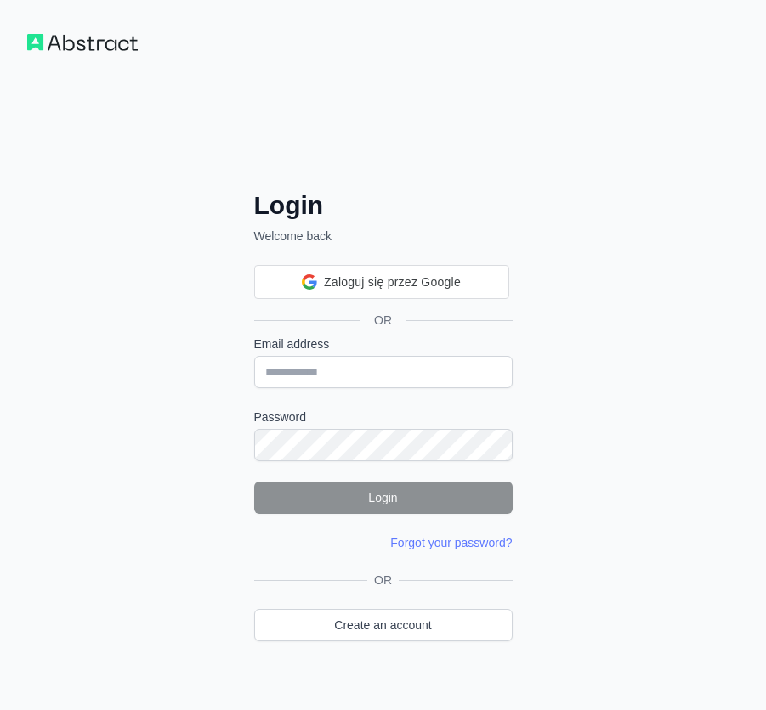  I want to click on label: Password, so click(383, 417).